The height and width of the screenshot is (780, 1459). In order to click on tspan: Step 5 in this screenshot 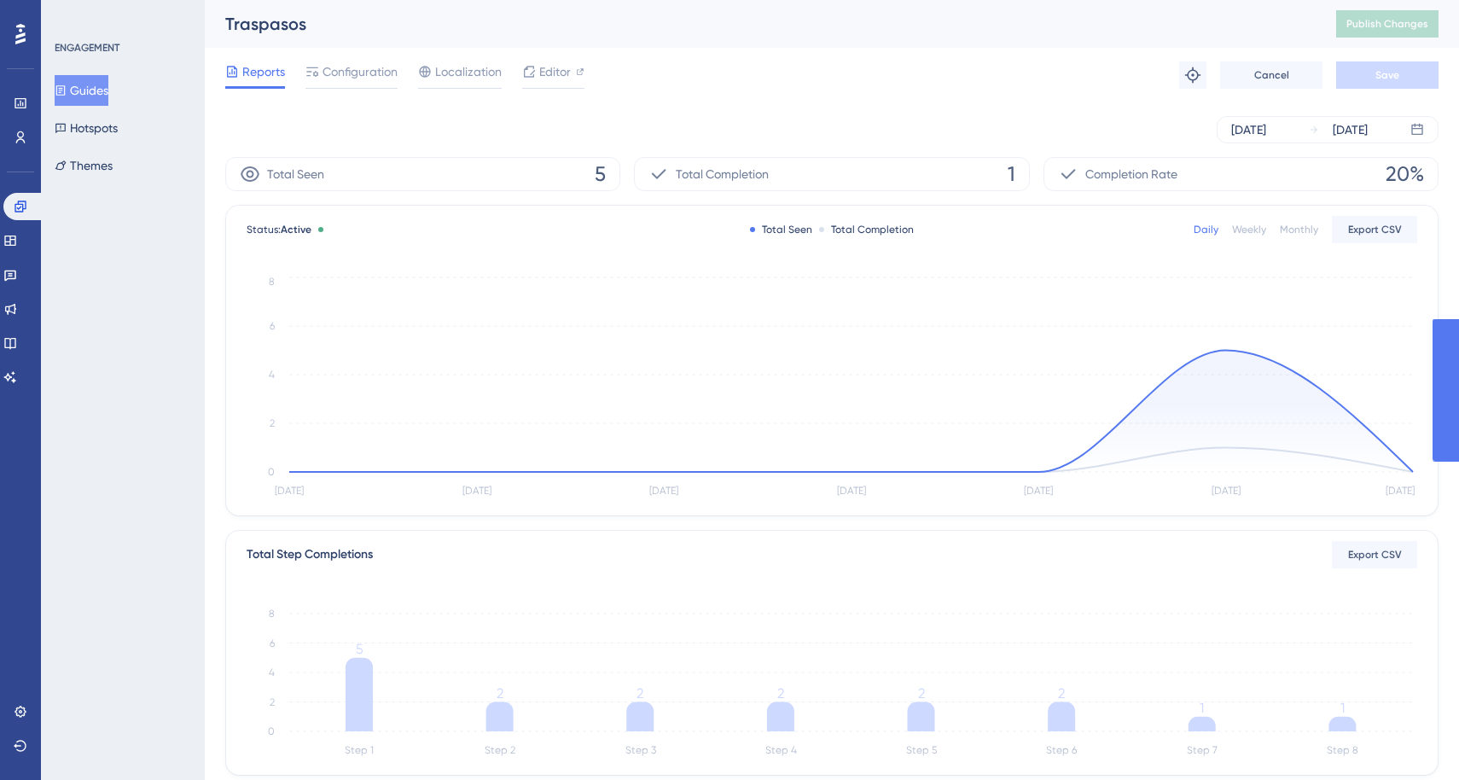, I will do `click(922, 750)`.